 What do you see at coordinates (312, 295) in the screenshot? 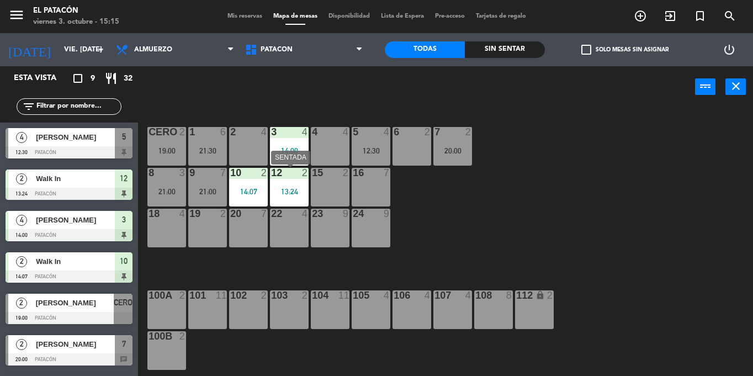
I see `div: 104` at bounding box center [312, 295].